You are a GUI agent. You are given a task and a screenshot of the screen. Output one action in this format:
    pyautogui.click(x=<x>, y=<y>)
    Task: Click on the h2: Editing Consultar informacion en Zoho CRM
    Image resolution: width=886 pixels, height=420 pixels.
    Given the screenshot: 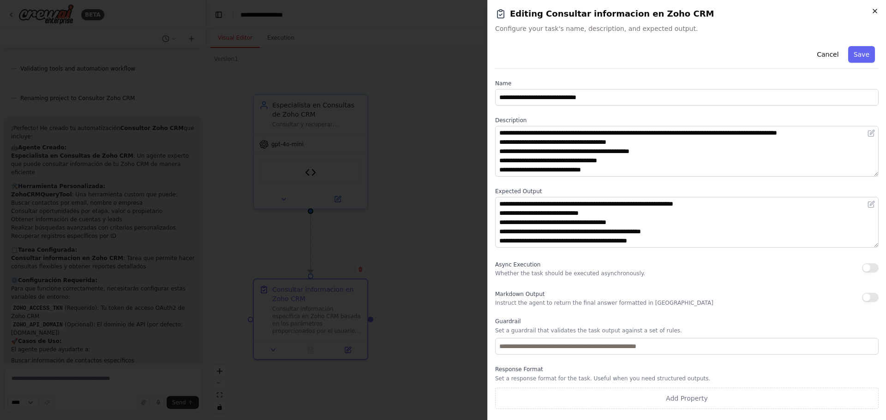 What is the action you would take?
    pyautogui.click(x=687, y=14)
    